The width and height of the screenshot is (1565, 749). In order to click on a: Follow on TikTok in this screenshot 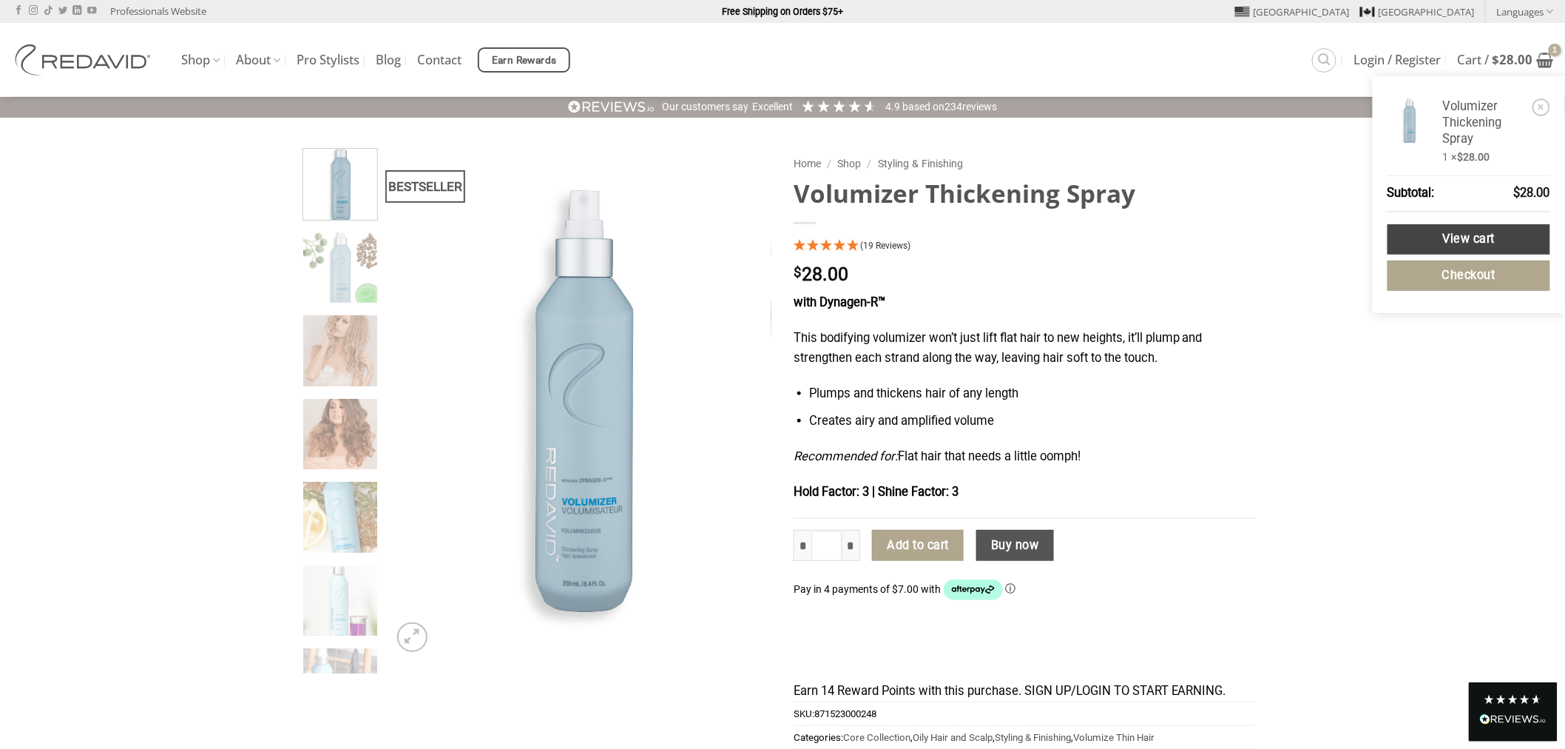, I will do `click(48, 11)`.